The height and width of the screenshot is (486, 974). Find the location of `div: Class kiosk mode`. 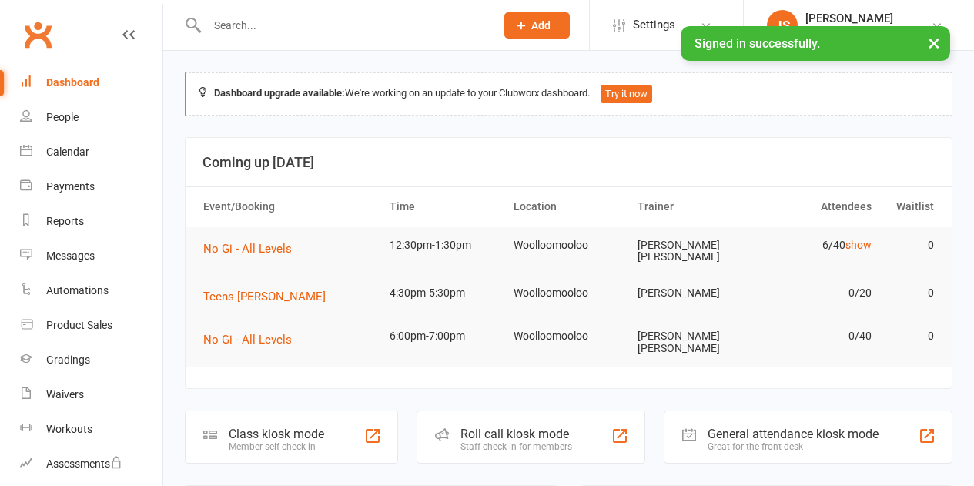

div: Class kiosk mode is located at coordinates (277, 434).